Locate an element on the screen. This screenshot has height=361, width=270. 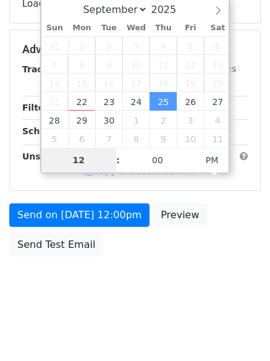
span: September 8, 2025 is located at coordinates (82, 64).